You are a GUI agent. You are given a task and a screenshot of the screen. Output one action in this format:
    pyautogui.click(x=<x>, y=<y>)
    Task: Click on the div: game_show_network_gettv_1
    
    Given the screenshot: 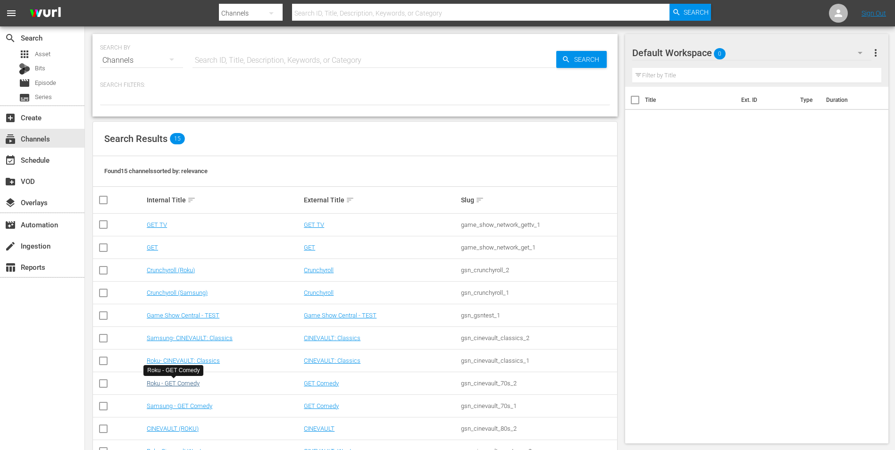 What is the action you would take?
    pyautogui.click(x=538, y=224)
    